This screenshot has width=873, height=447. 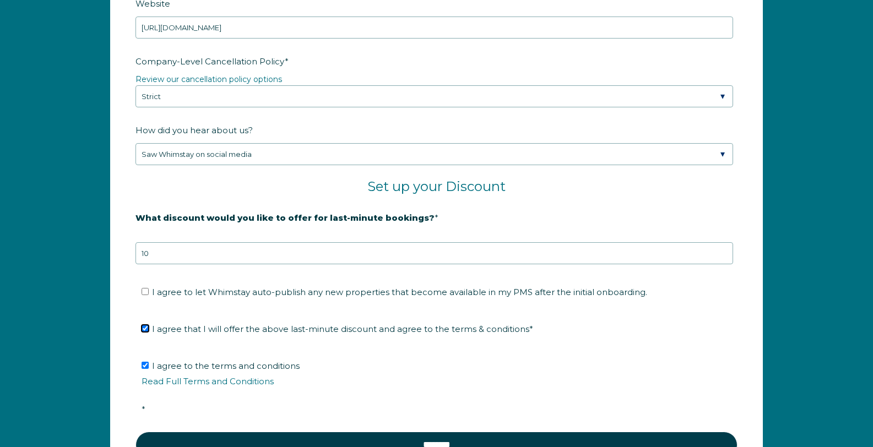 What do you see at coordinates (210, 61) in the screenshot?
I see `span: Company-Level Cancellation Policy` at bounding box center [210, 61].